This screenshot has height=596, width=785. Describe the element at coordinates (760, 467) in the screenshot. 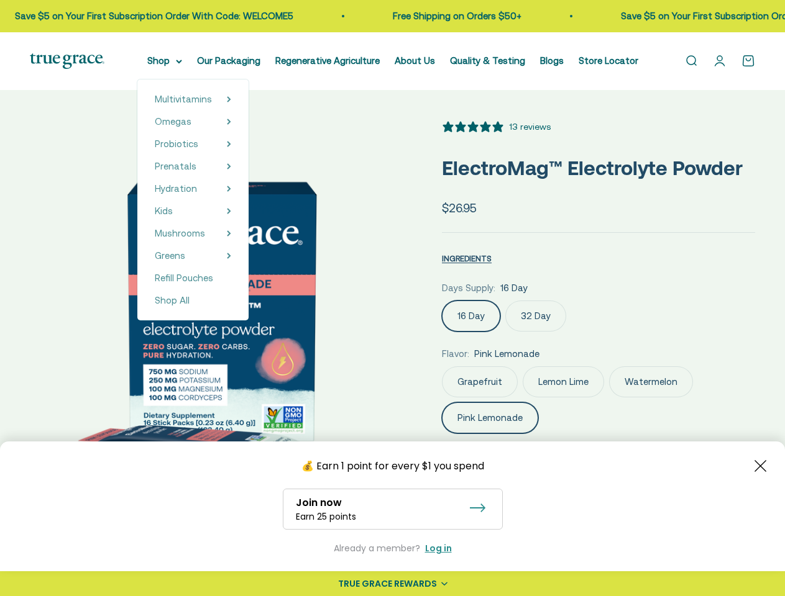

I see `div: Close button` at that location.